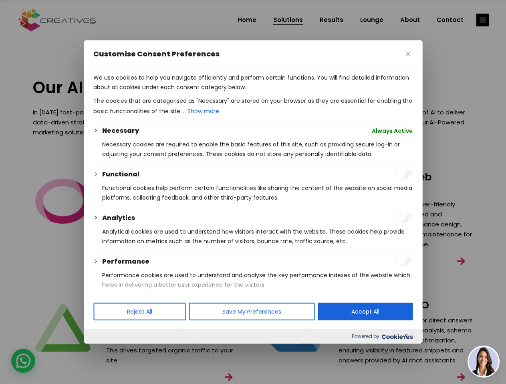  I want to click on button: Analytics, so click(118, 218).